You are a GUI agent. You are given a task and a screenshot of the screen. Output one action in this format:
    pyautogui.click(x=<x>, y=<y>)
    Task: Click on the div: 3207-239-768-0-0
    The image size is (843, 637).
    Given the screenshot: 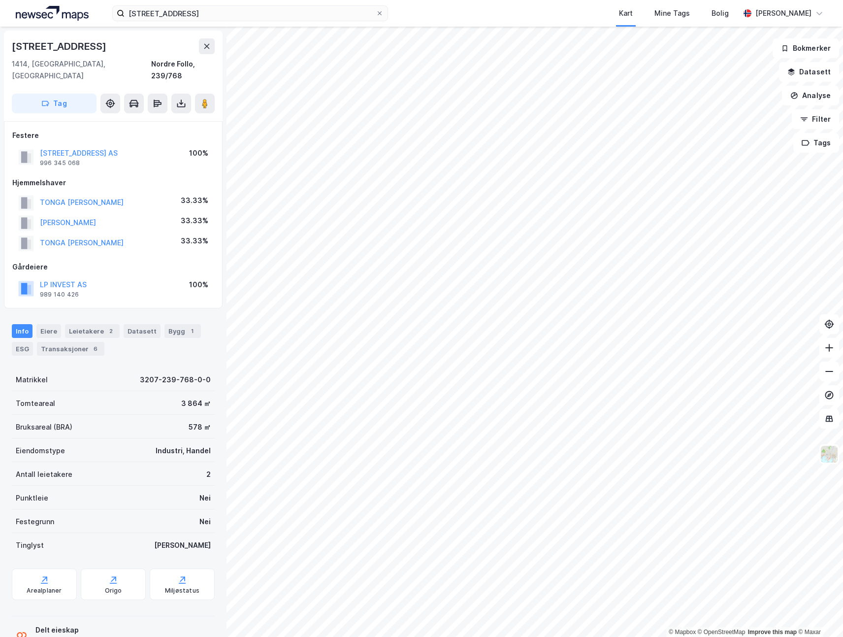 What is the action you would take?
    pyautogui.click(x=175, y=380)
    